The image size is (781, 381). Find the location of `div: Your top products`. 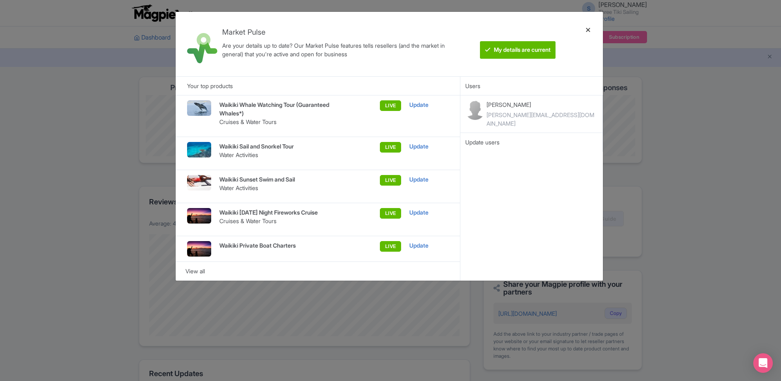

div: Your top products is located at coordinates (318, 86).